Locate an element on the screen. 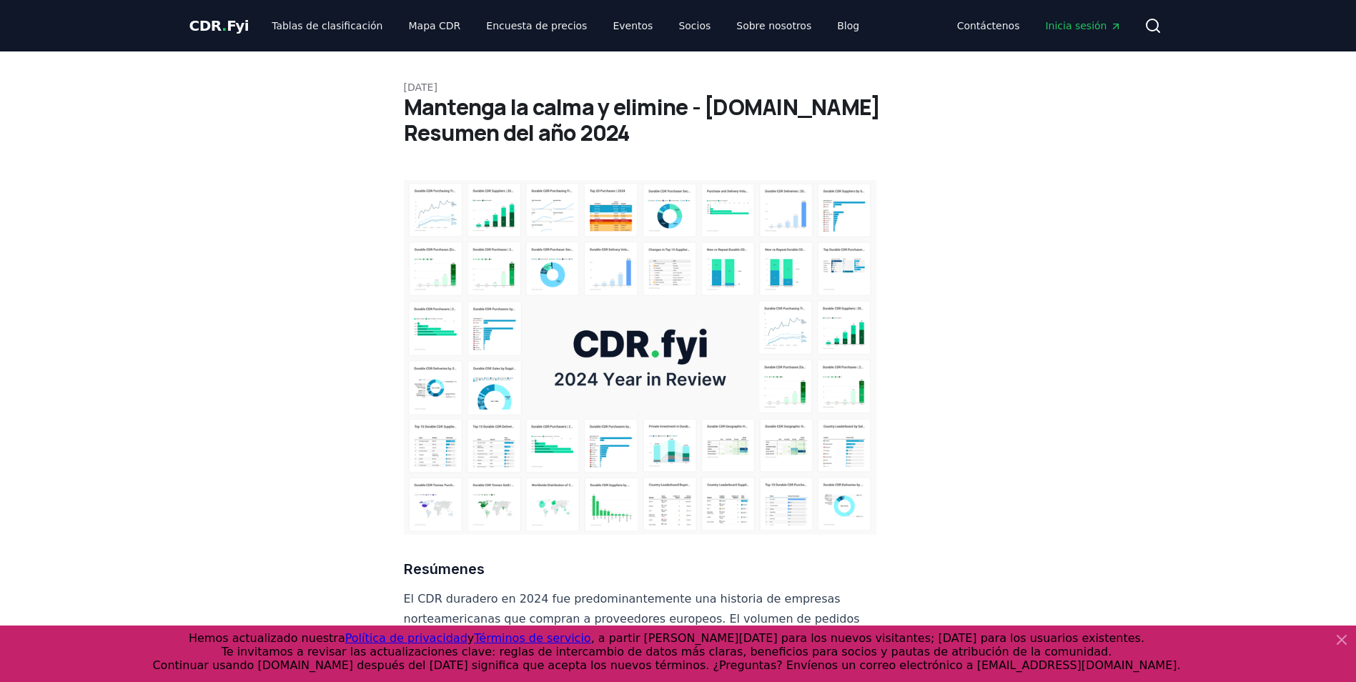  a: Blog is located at coordinates (847, 26).